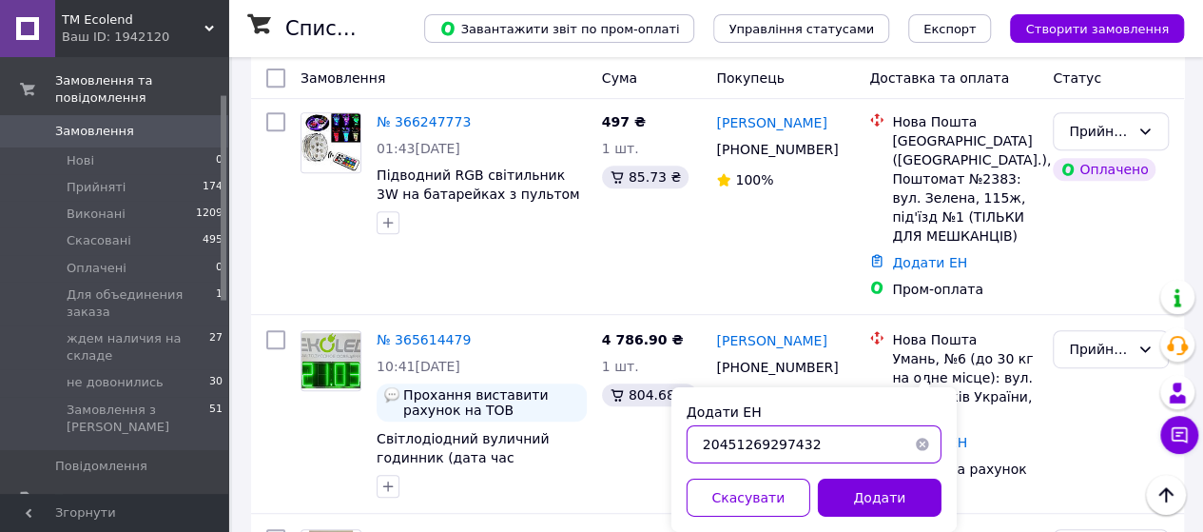 This screenshot has width=1203, height=532. What do you see at coordinates (559, 29) in the screenshot?
I see `span: Завантажити звіт по пром-оплаті` at bounding box center [559, 29].